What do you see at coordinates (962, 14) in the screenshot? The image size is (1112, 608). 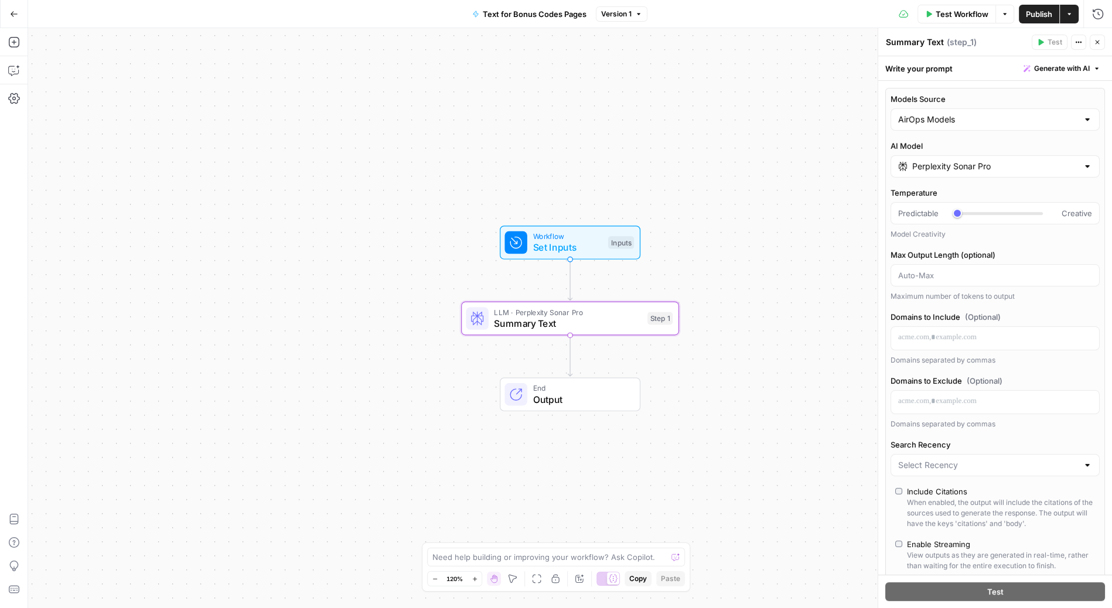 I see `span: Test Workflow` at bounding box center [962, 14].